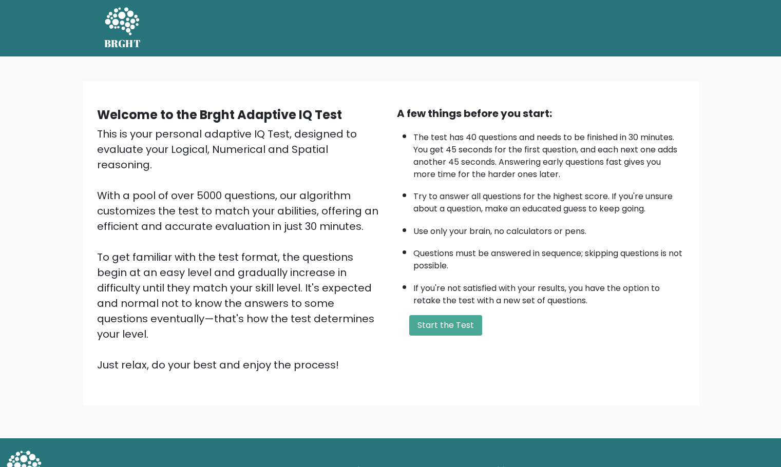  I want to click on b: Welcome to the Brght Adaptive IQ Test, so click(219, 115).